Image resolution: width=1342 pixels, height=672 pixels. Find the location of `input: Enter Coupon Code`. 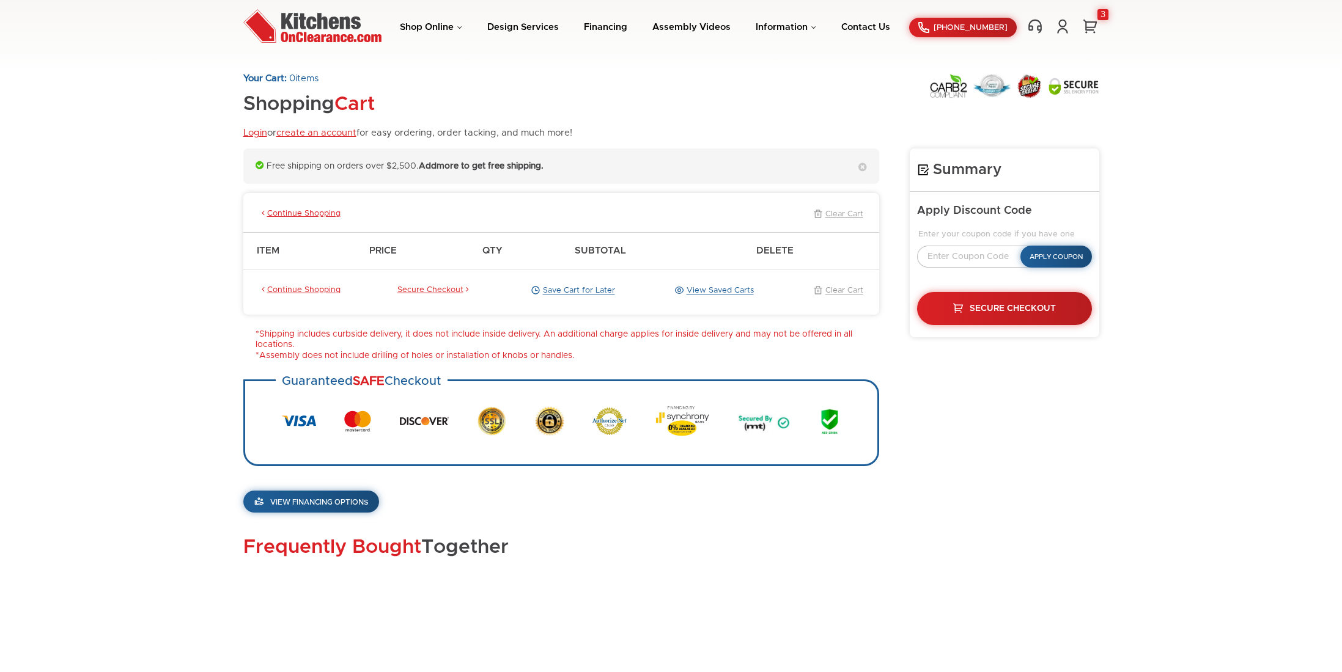

input: Enter Coupon Code is located at coordinates (977, 257).